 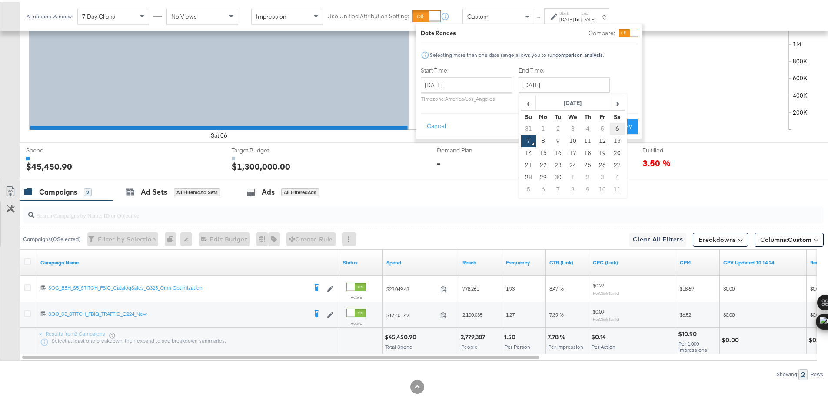 What do you see at coordinates (558, 335) in the screenshot?
I see `div: 7.78 %` at bounding box center [558, 335].